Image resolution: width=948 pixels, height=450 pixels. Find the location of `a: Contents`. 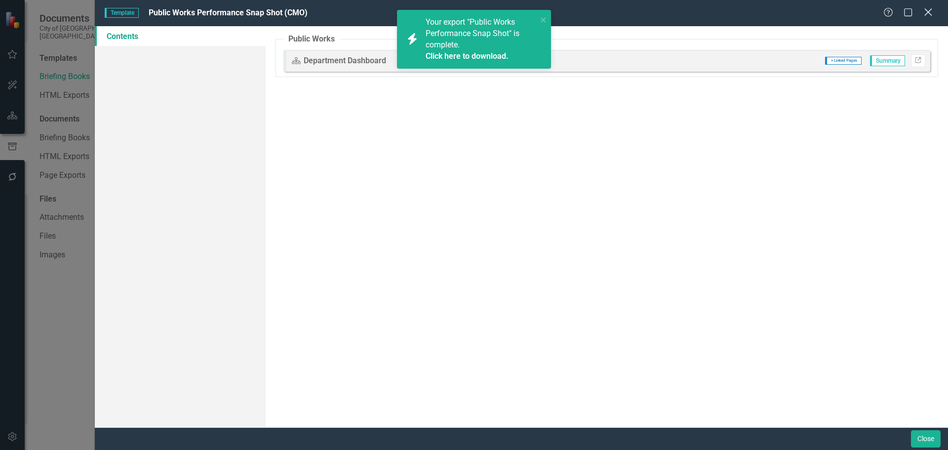

a: Contents is located at coordinates (180, 36).